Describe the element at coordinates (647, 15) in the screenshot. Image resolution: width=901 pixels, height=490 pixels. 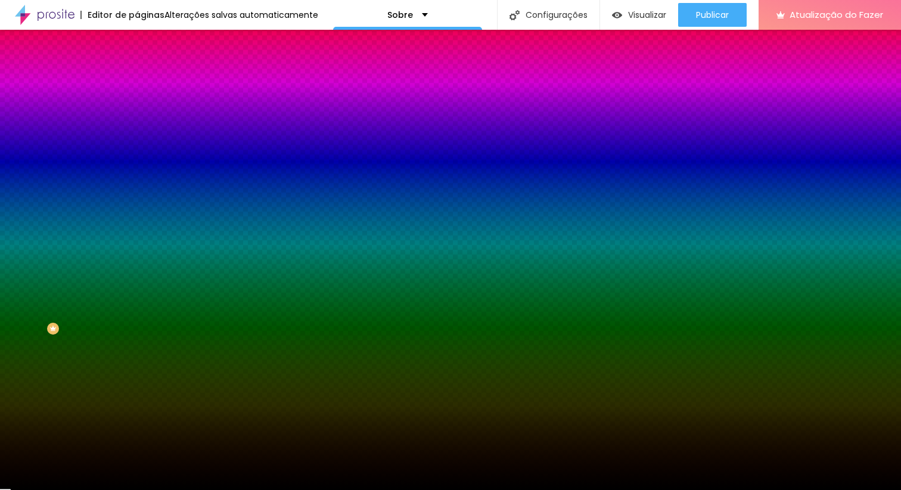
I see `font: Visualizar` at that location.